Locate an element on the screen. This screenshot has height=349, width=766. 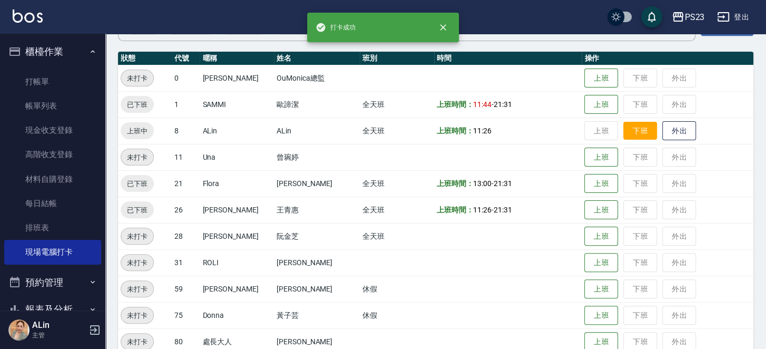
a: 每日結帳 is located at coordinates (53, 203).